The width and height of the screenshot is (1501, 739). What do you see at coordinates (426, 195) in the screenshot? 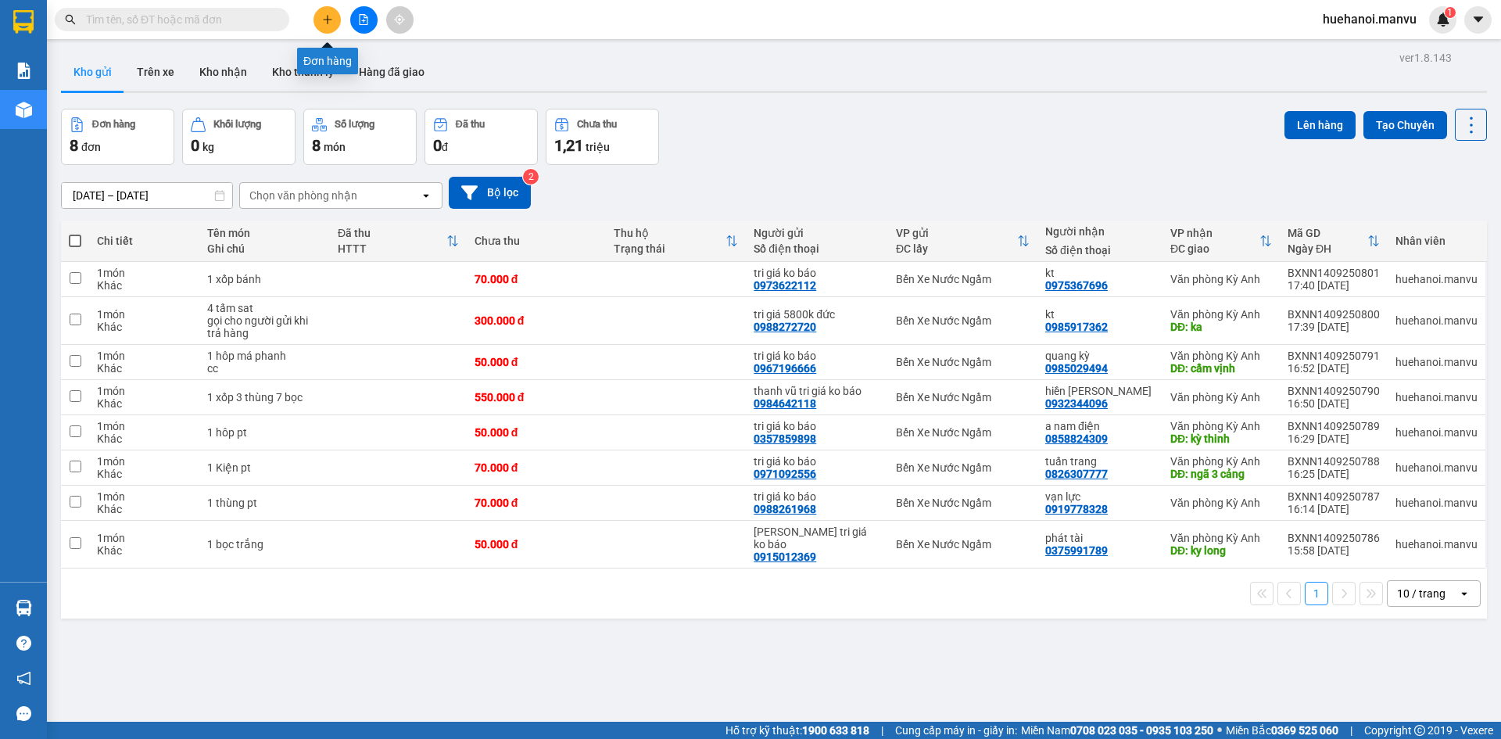
I see `svg: open` at bounding box center [426, 195].